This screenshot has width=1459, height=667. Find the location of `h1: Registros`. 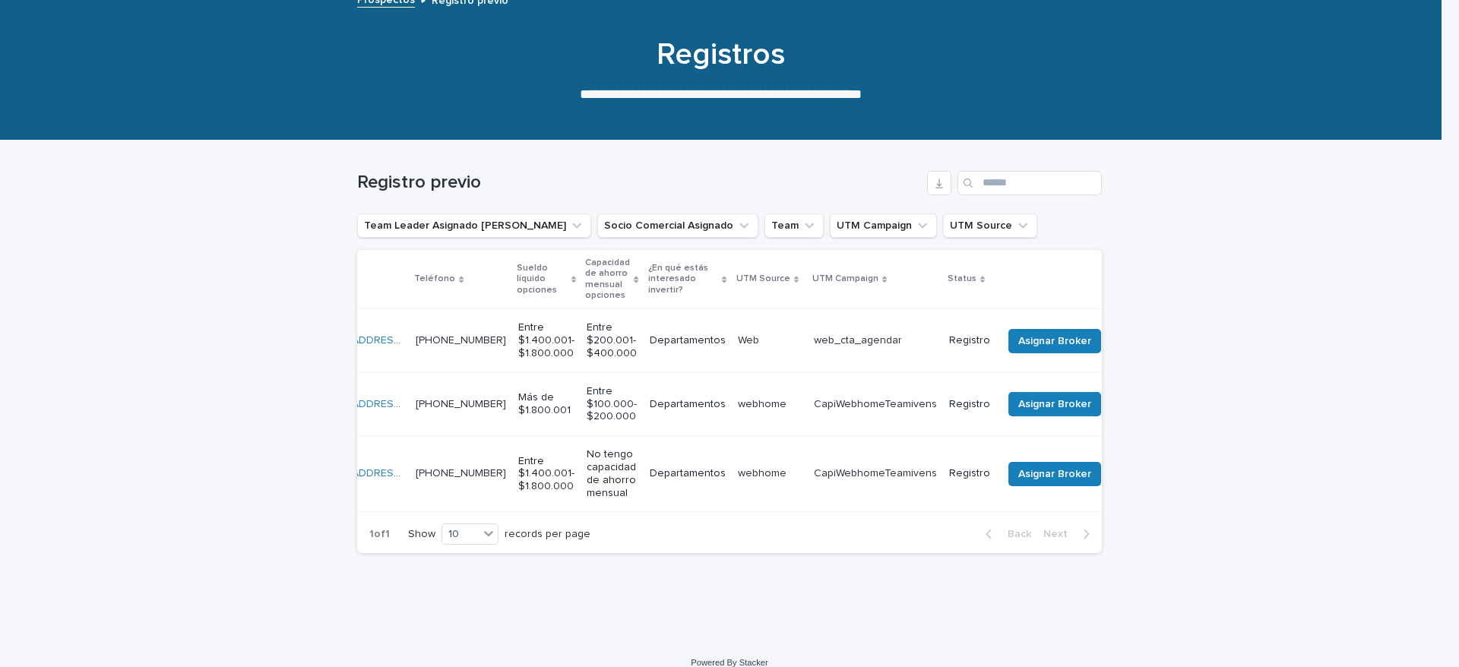

h1: Registros is located at coordinates (721, 55).